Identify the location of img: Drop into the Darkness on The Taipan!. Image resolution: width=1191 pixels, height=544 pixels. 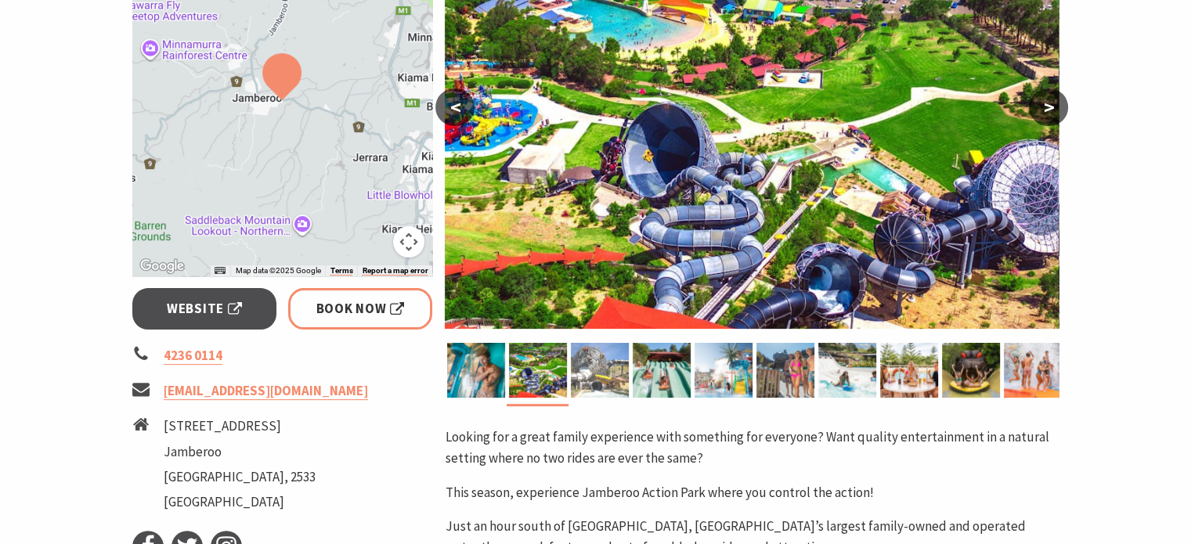
(971, 370).